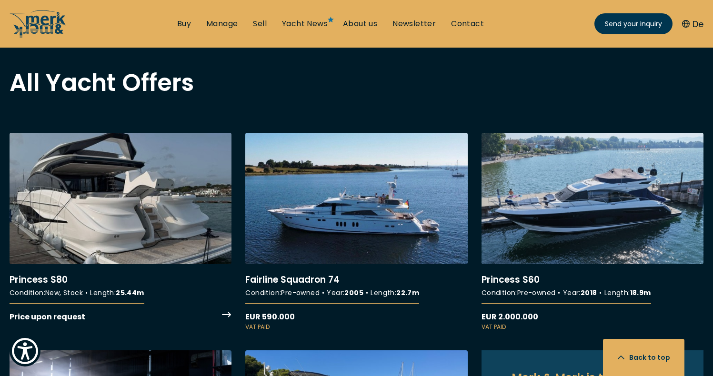 The image size is (713, 376). What do you see at coordinates (634, 24) in the screenshot?
I see `span: Send your inquiry` at bounding box center [634, 24].